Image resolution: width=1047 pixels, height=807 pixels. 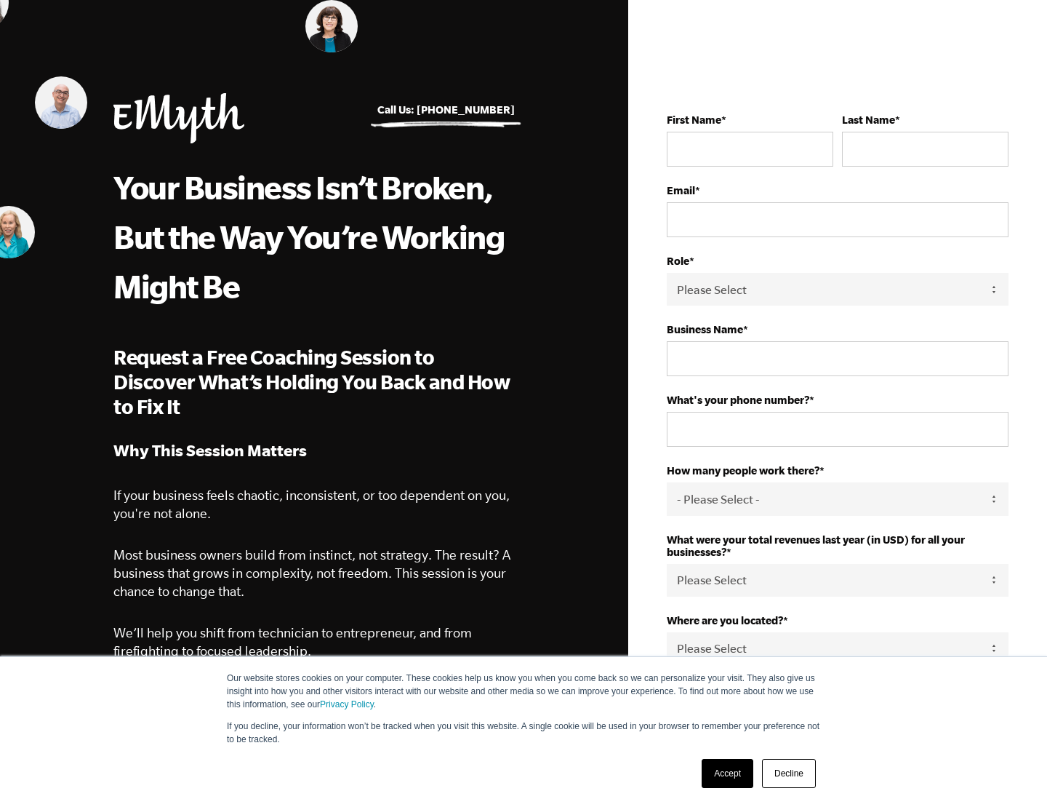 What do you see at coordinates (727, 773) in the screenshot?
I see `a: Accept` at bounding box center [727, 773].